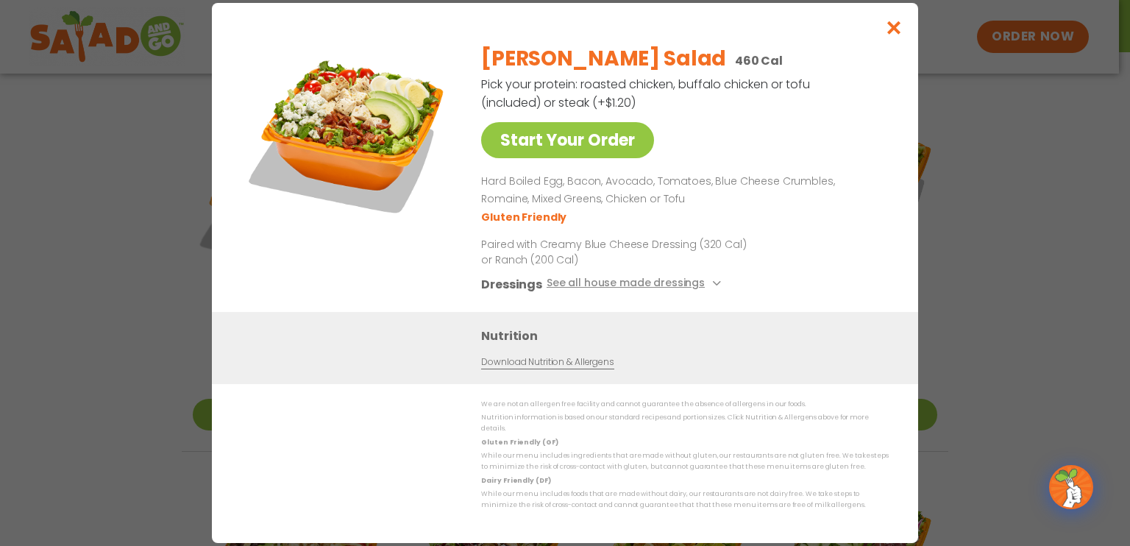  I want to click on a: Download Nutrition & Allergens, so click(547, 362).